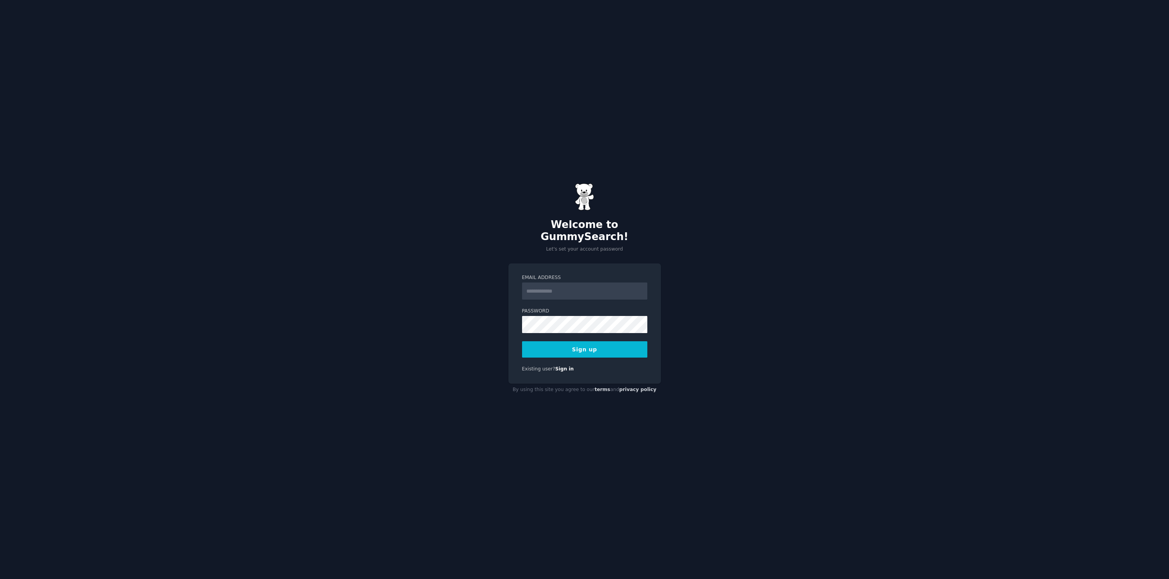 This screenshot has height=579, width=1169. Describe the element at coordinates (585, 278) in the screenshot. I see `label: Email Address` at that location.